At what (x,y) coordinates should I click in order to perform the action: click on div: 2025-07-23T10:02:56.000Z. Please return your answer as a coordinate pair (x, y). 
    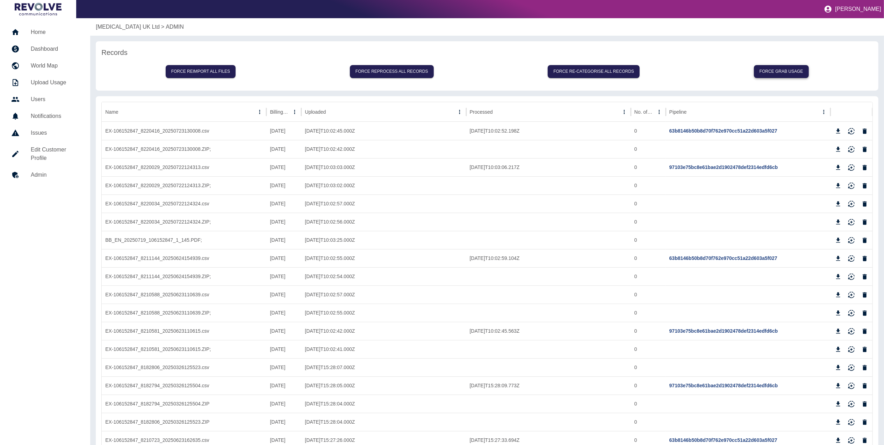
    Looking at the image, I should click on (383, 222).